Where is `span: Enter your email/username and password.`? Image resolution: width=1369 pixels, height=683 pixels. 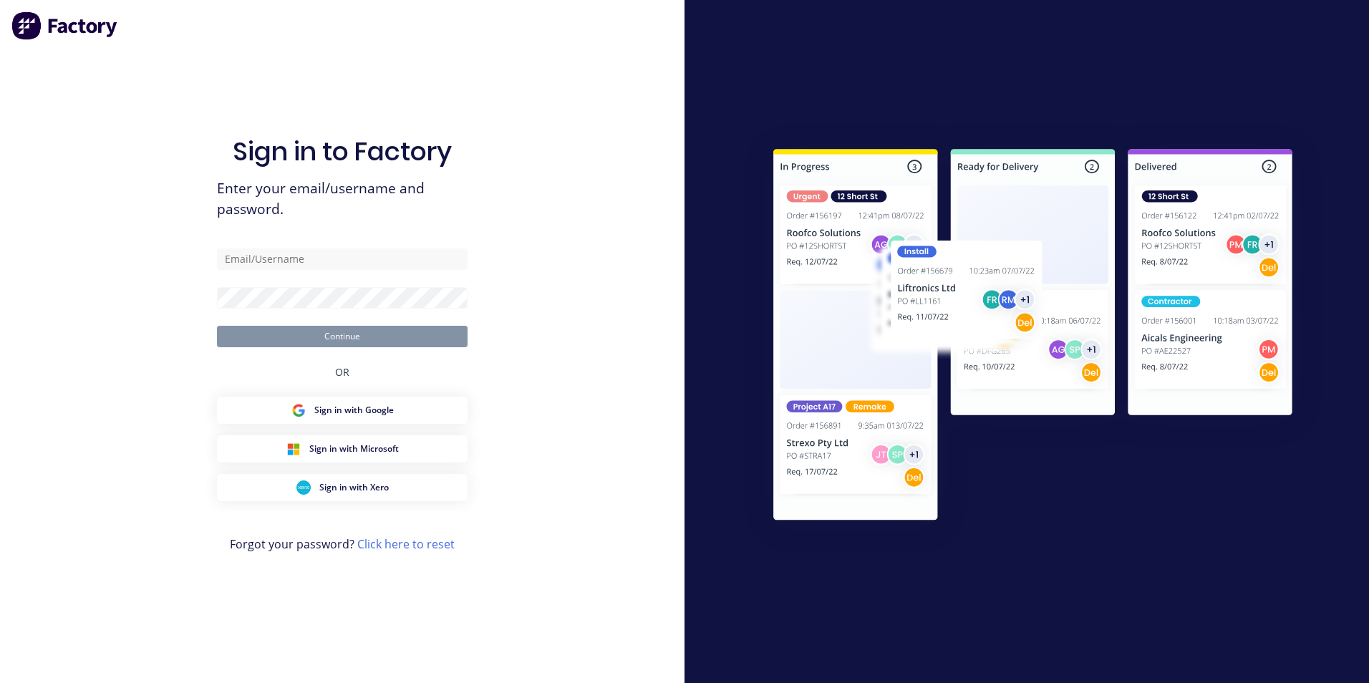 span: Enter your email/username and password. is located at coordinates (342, 199).